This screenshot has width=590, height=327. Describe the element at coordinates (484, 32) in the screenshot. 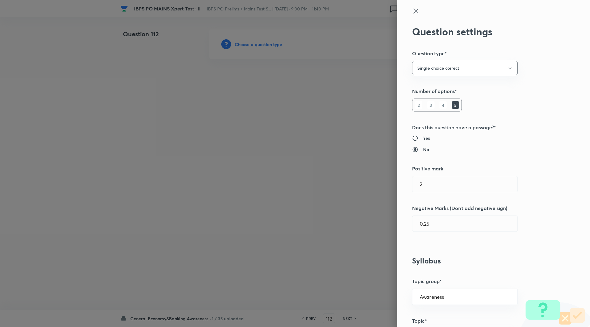

I see `h2: Question settings` at that location.